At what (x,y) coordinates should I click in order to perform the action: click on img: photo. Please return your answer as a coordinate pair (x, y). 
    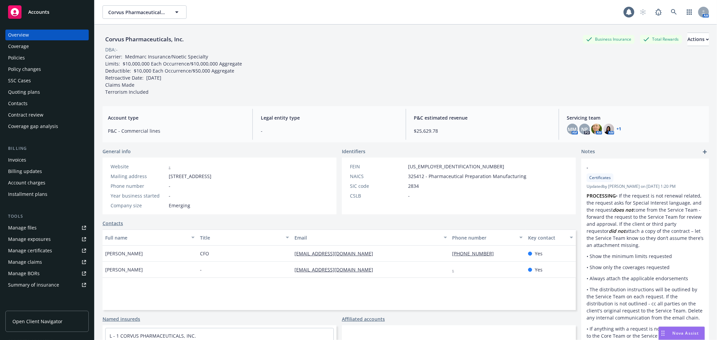
    Looking at the image, I should click on (597, 129).